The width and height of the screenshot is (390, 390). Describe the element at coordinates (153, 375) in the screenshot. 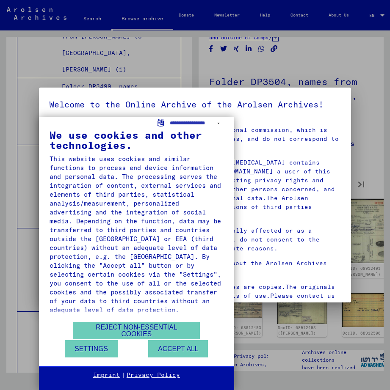

I see `a: Privacy Policy` at that location.